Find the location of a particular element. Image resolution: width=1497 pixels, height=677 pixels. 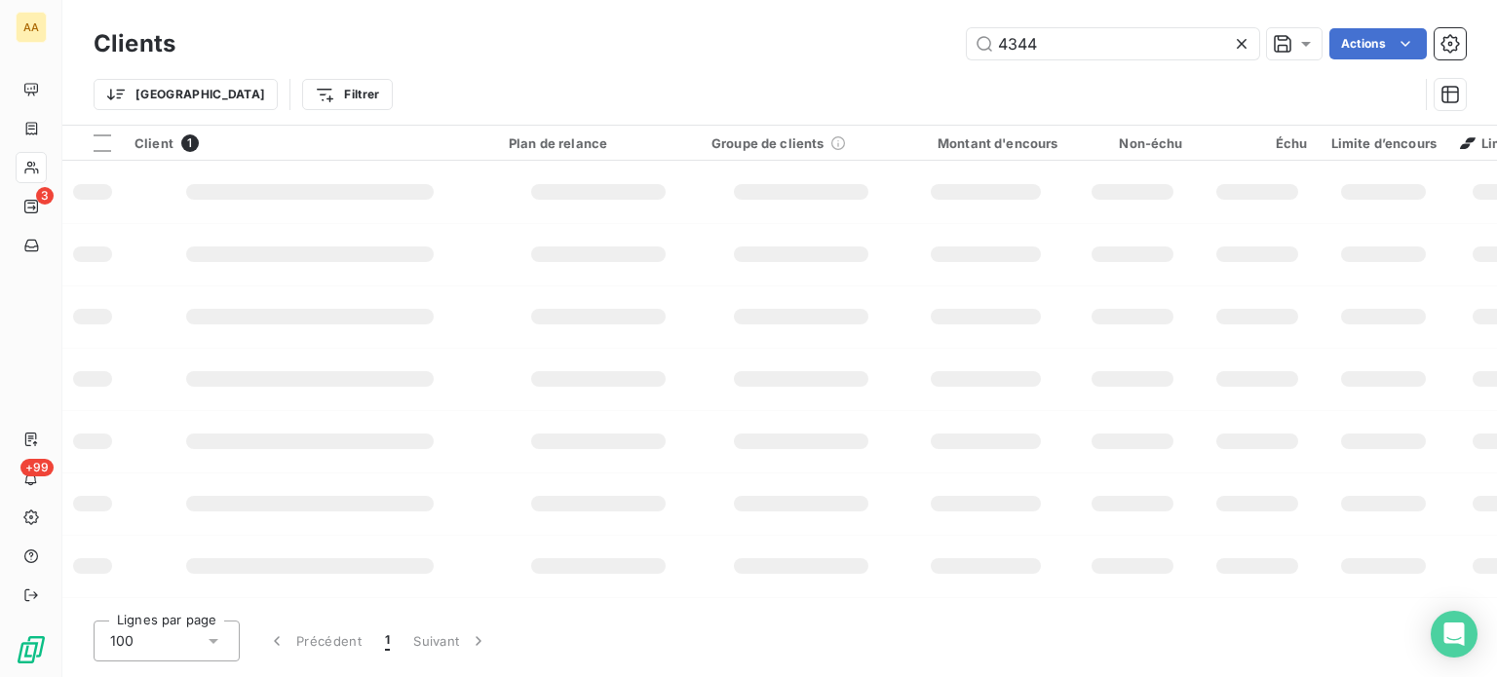

span: 100 is located at coordinates (122, 641).